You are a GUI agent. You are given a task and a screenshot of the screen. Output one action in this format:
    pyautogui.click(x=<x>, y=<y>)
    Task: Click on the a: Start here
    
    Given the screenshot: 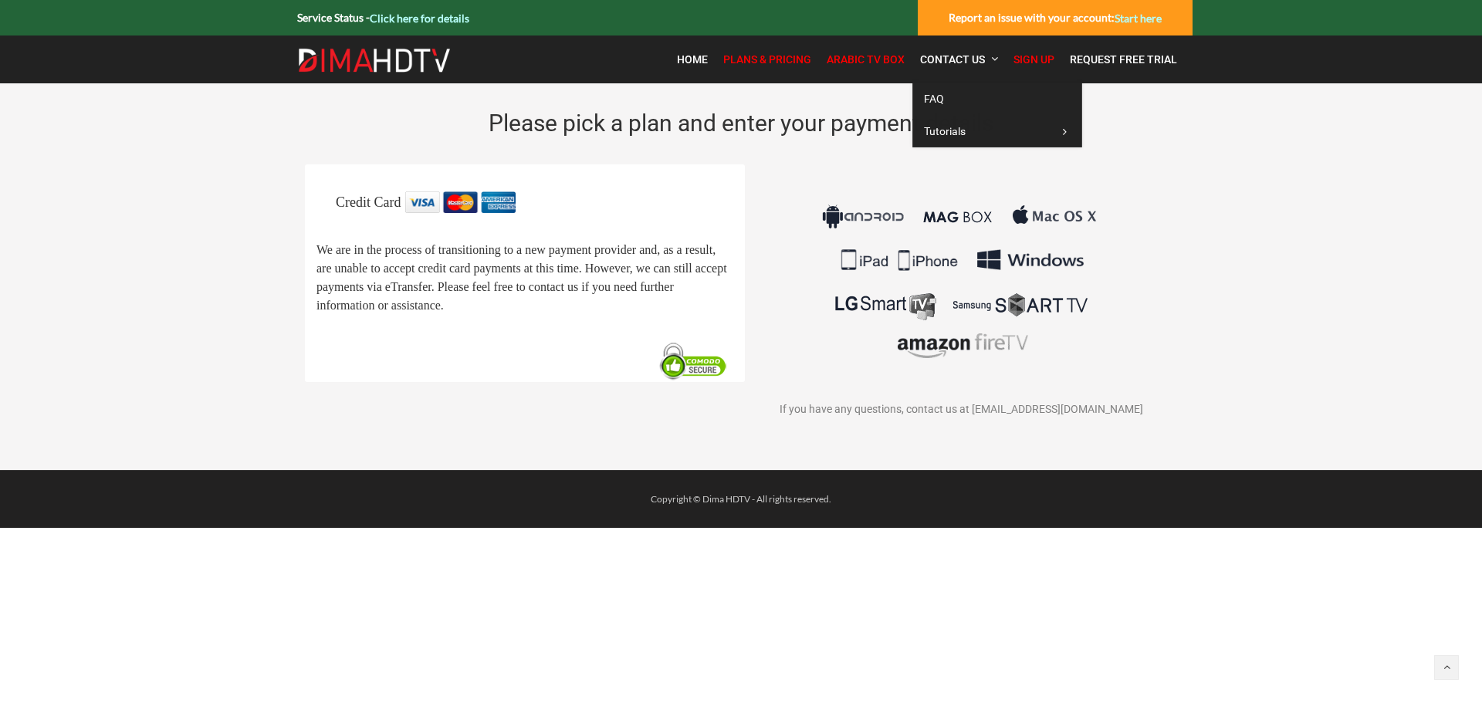 What is the action you would take?
    pyautogui.click(x=1138, y=18)
    